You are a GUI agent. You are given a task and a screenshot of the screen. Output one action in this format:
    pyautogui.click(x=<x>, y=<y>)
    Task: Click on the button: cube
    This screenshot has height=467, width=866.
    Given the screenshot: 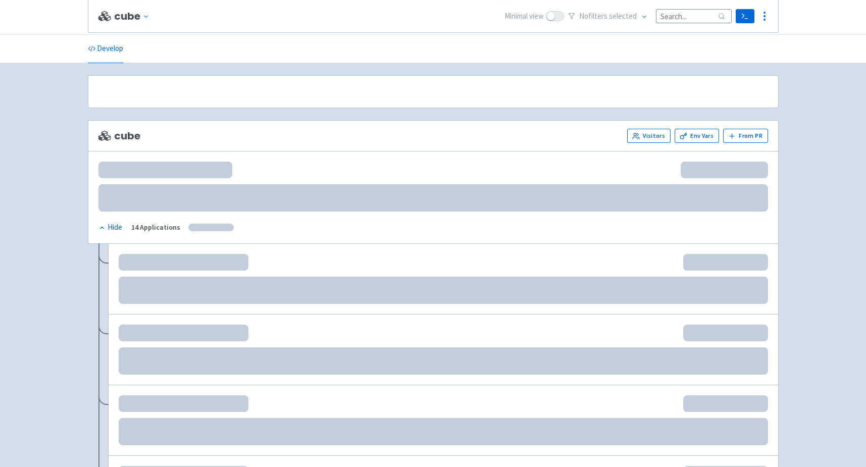 What is the action you would take?
    pyautogui.click(x=133, y=16)
    